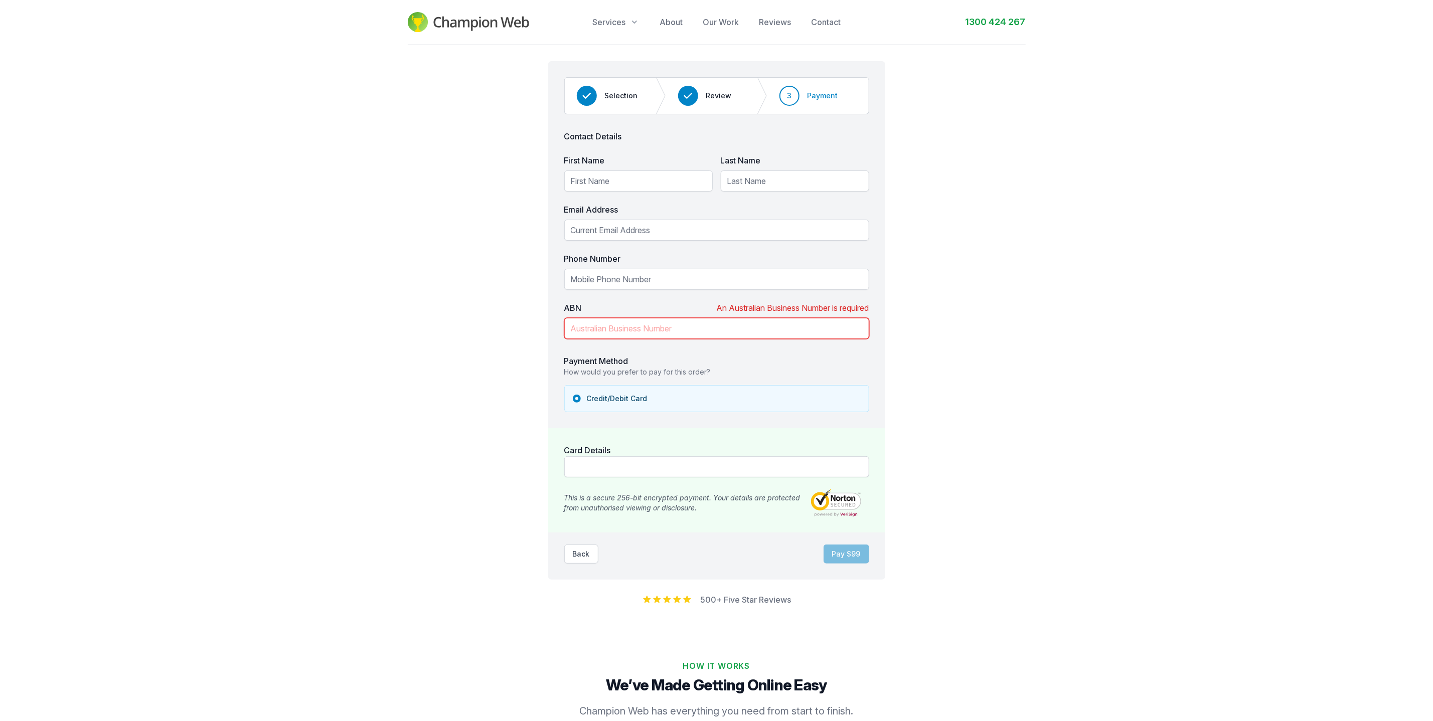 This screenshot has width=1433, height=721. I want to click on label: First Name, so click(585, 161).